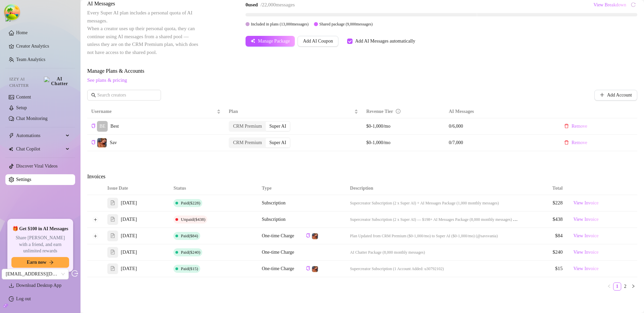 The width and height of the screenshot is (644, 313). What do you see at coordinates (113, 142) in the screenshot?
I see `span: Sav` at bounding box center [113, 142].